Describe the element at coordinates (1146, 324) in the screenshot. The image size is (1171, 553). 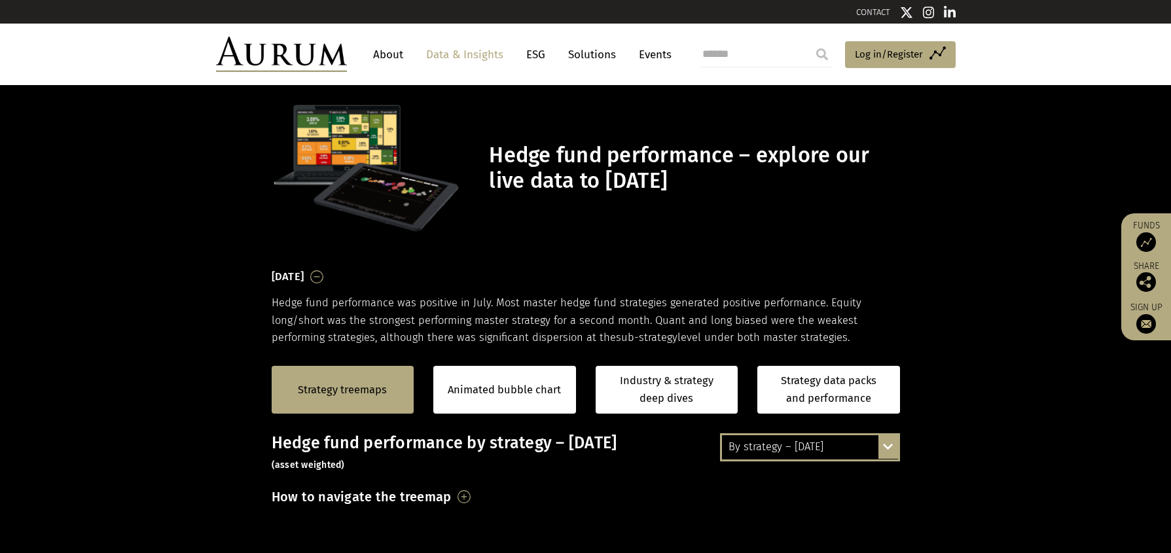
I see `img: Sign up to our newsletter` at that location.